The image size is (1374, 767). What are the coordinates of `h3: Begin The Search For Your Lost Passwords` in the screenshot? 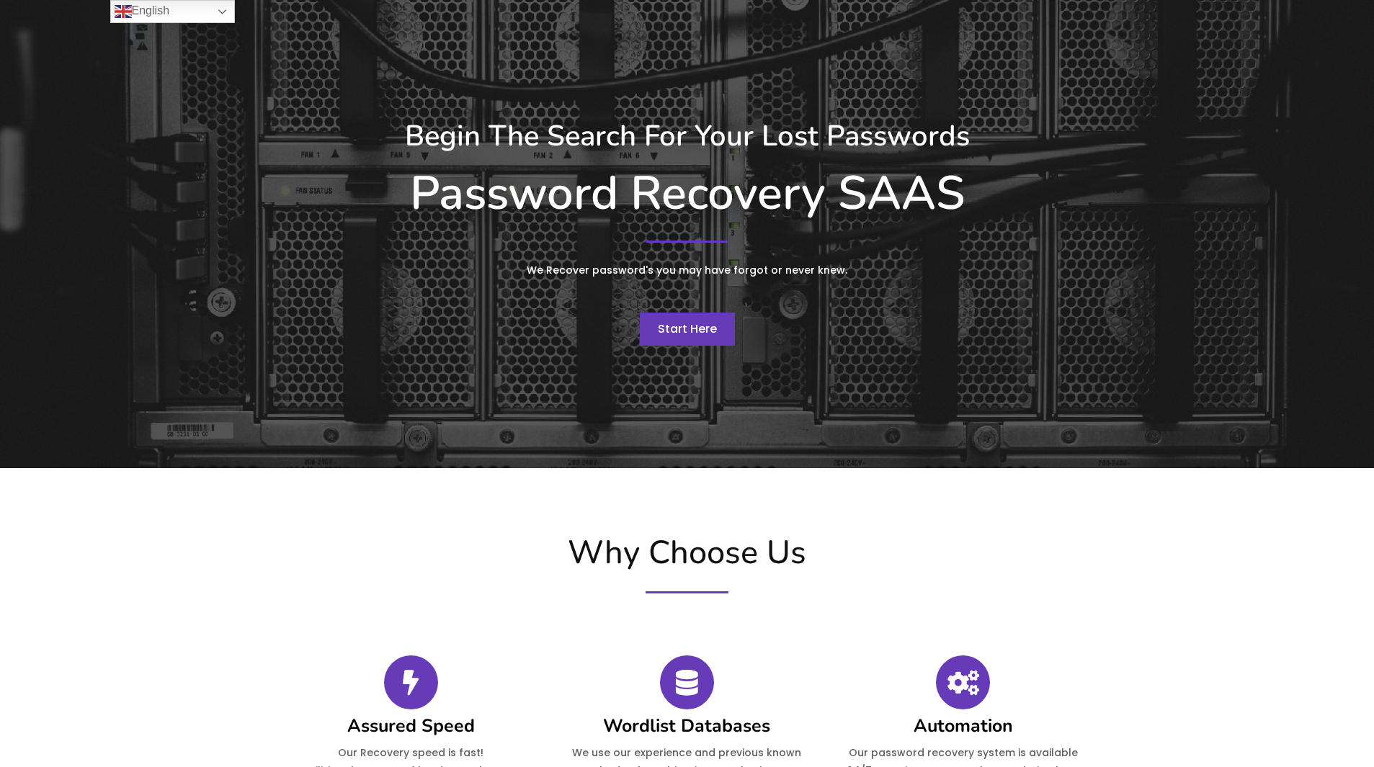 It's located at (687, 136).